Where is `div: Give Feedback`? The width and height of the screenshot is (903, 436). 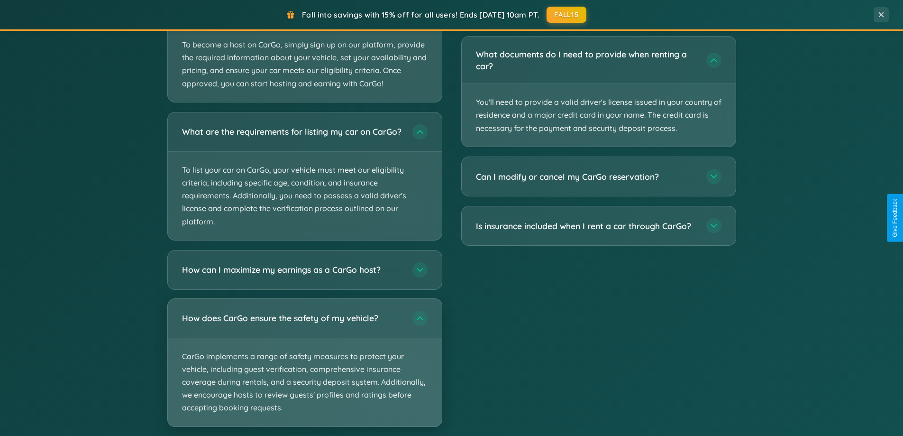
div: Give Feedback is located at coordinates (895, 218).